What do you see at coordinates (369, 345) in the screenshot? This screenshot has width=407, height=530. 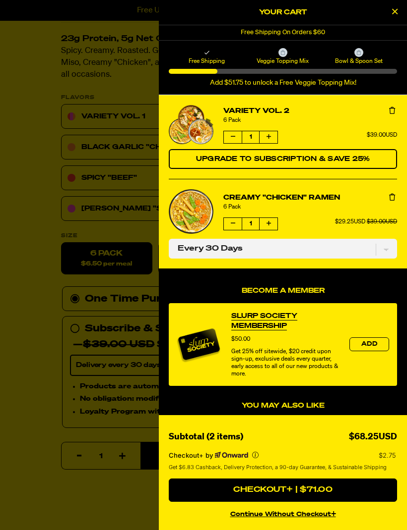 I see `button: Add the product, Slurp Society Membership to Cart` at bounding box center [369, 345].